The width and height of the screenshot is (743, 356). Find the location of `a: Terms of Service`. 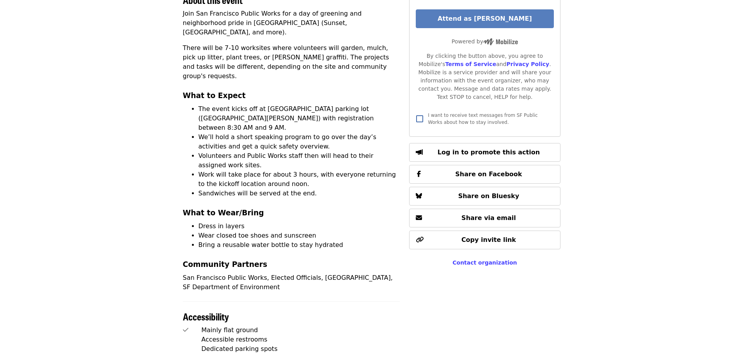

a: Terms of Service is located at coordinates (471, 64).